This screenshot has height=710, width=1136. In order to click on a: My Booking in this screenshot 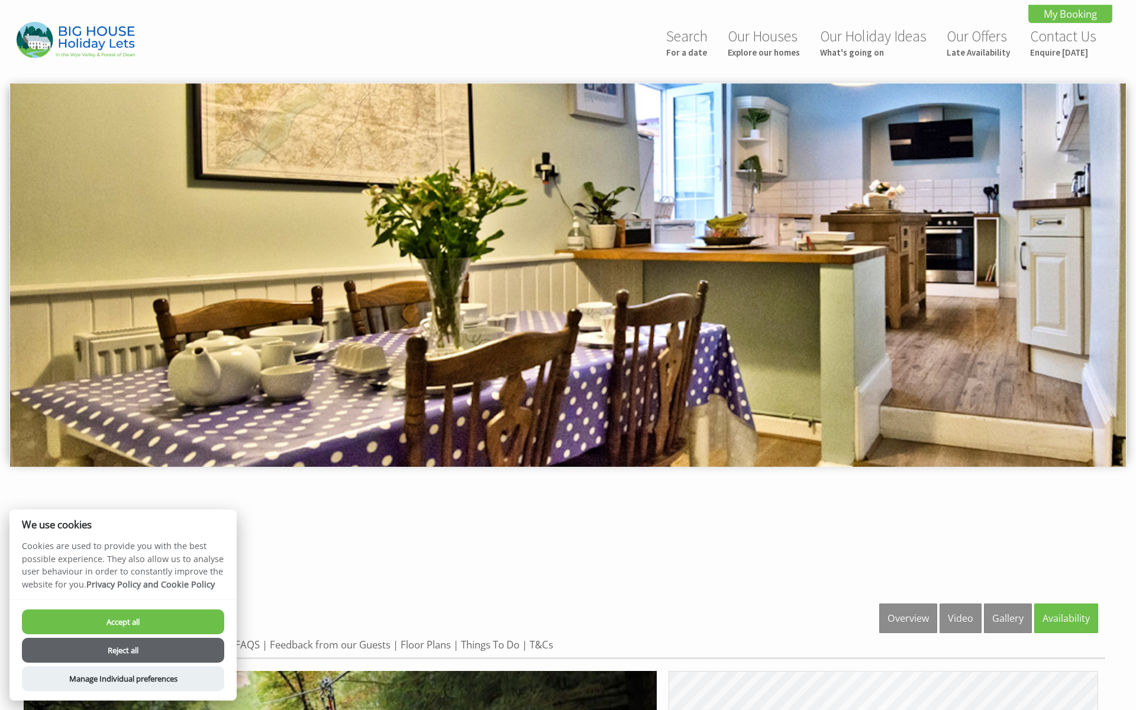, I will do `click(1070, 14)`.